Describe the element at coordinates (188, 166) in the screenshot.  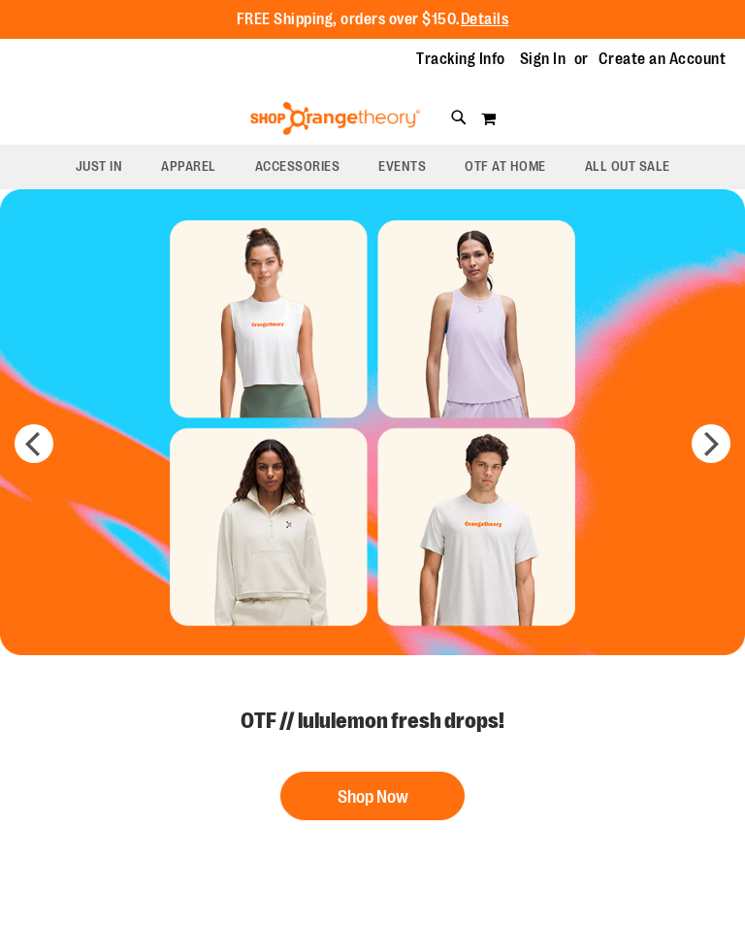
I see `span: APPAREL` at that location.